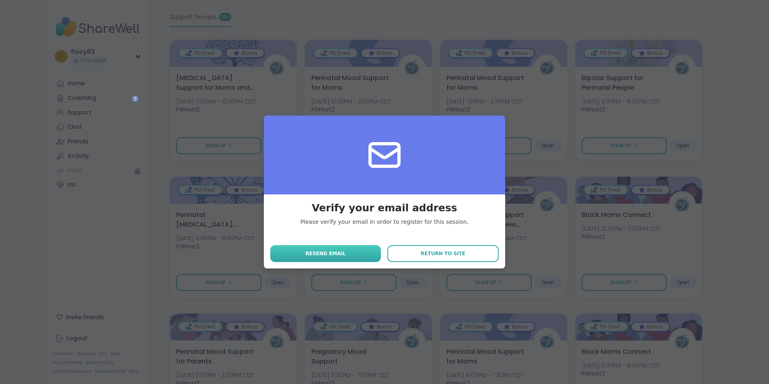  What do you see at coordinates (443, 253) in the screenshot?
I see `span: Return to site` at bounding box center [443, 253].